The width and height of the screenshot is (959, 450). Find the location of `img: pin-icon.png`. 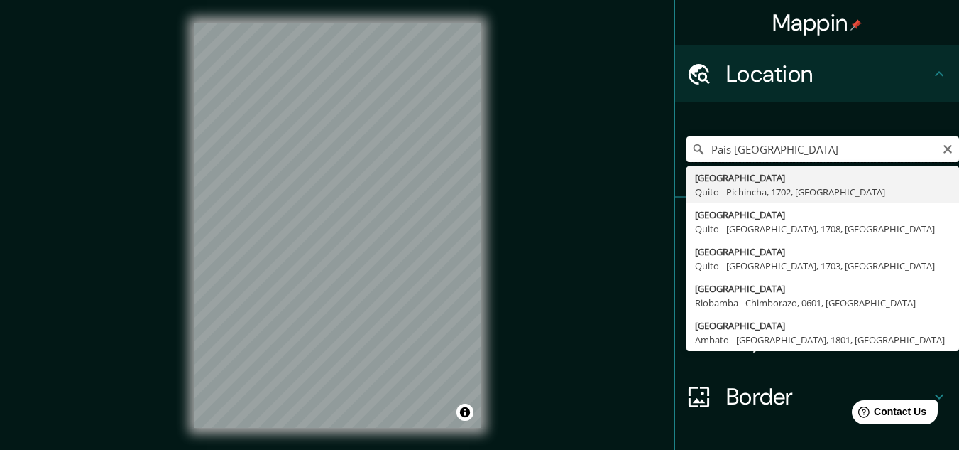

img: pin-icon.png is located at coordinates (856, 25).